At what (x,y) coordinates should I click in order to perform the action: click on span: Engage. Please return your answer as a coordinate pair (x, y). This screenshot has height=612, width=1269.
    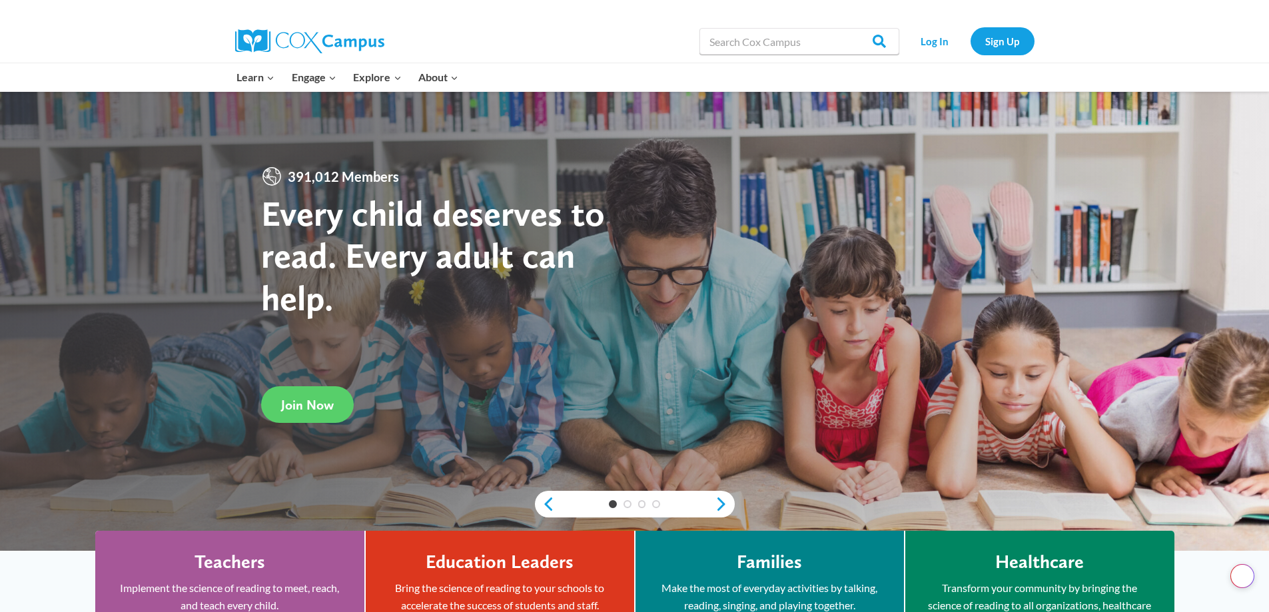
    Looking at the image, I should click on (314, 77).